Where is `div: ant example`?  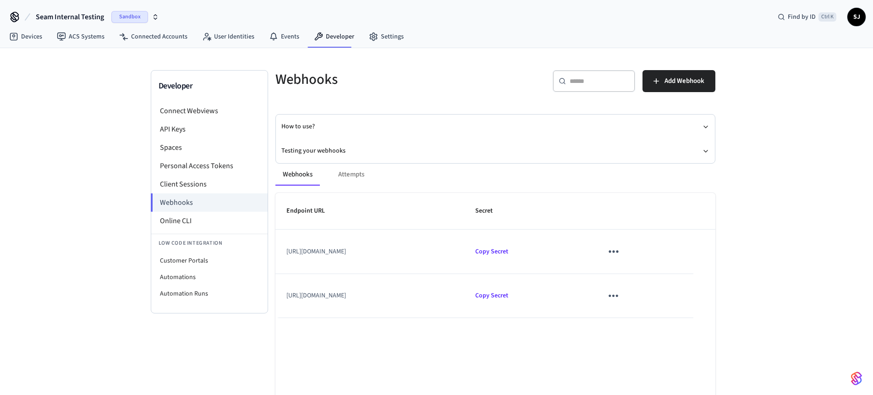
div: ant example is located at coordinates (495, 175).